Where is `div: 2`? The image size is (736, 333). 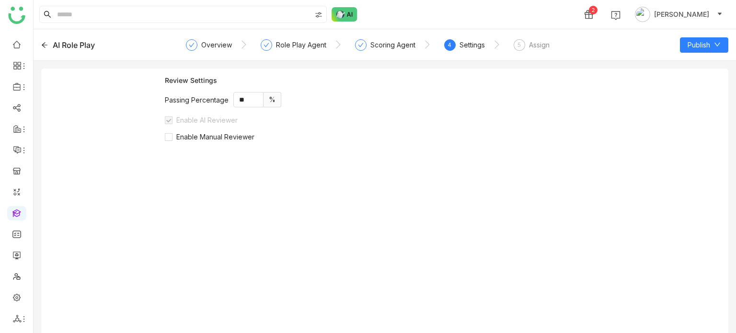
div: 2 is located at coordinates (593, 10).